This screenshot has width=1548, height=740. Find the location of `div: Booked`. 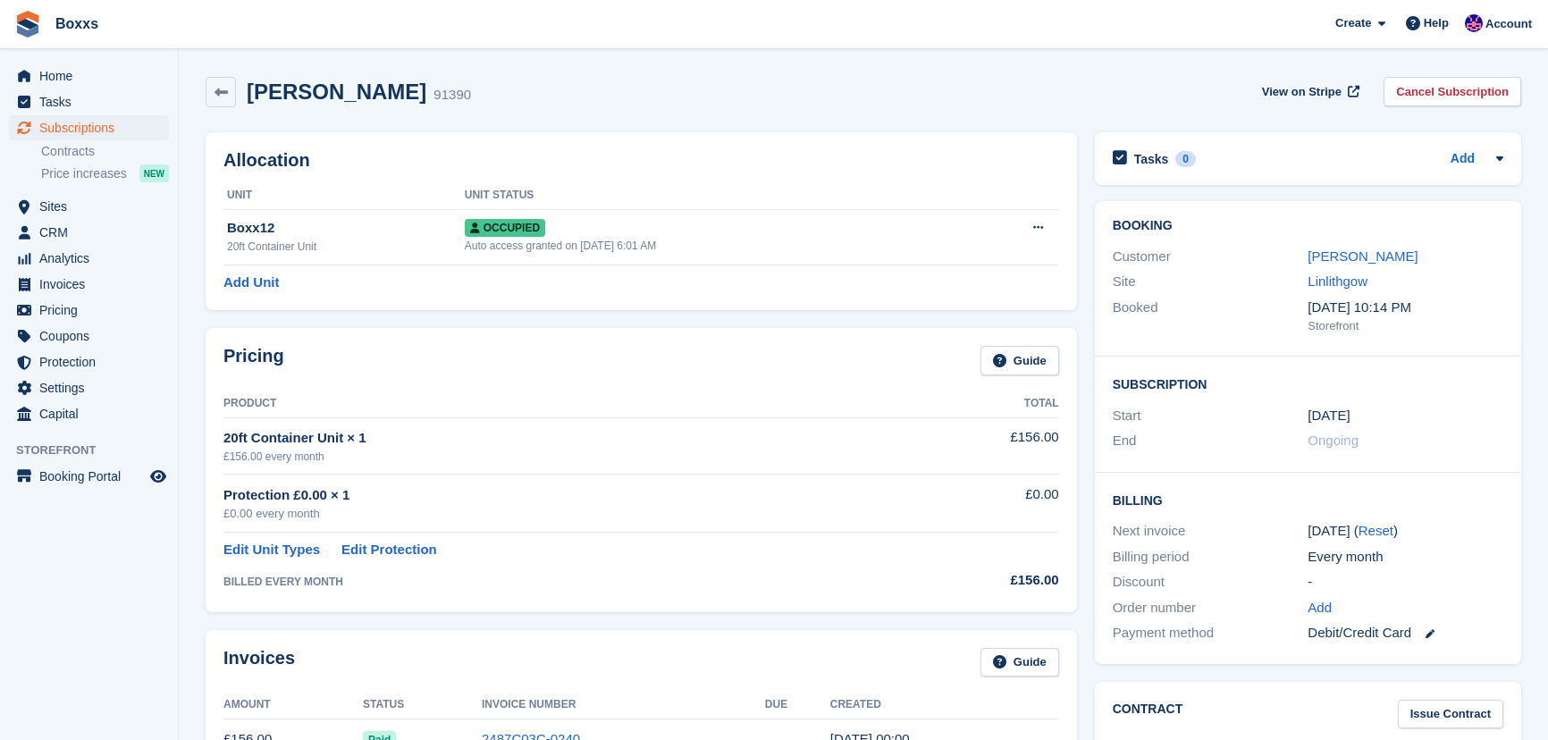

div: Booked is located at coordinates (1210, 316).